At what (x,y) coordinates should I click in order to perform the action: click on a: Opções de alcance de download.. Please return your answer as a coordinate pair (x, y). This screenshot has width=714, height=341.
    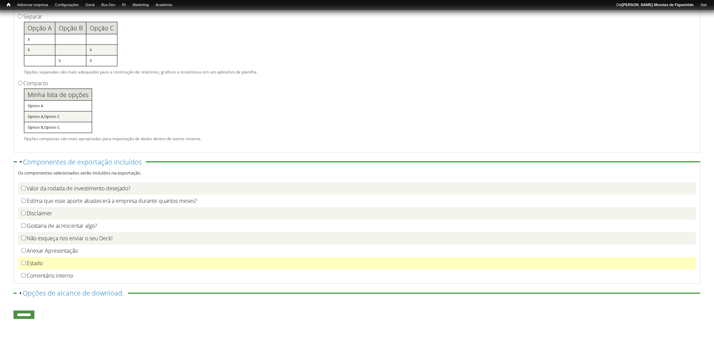
    Looking at the image, I should click on (73, 293).